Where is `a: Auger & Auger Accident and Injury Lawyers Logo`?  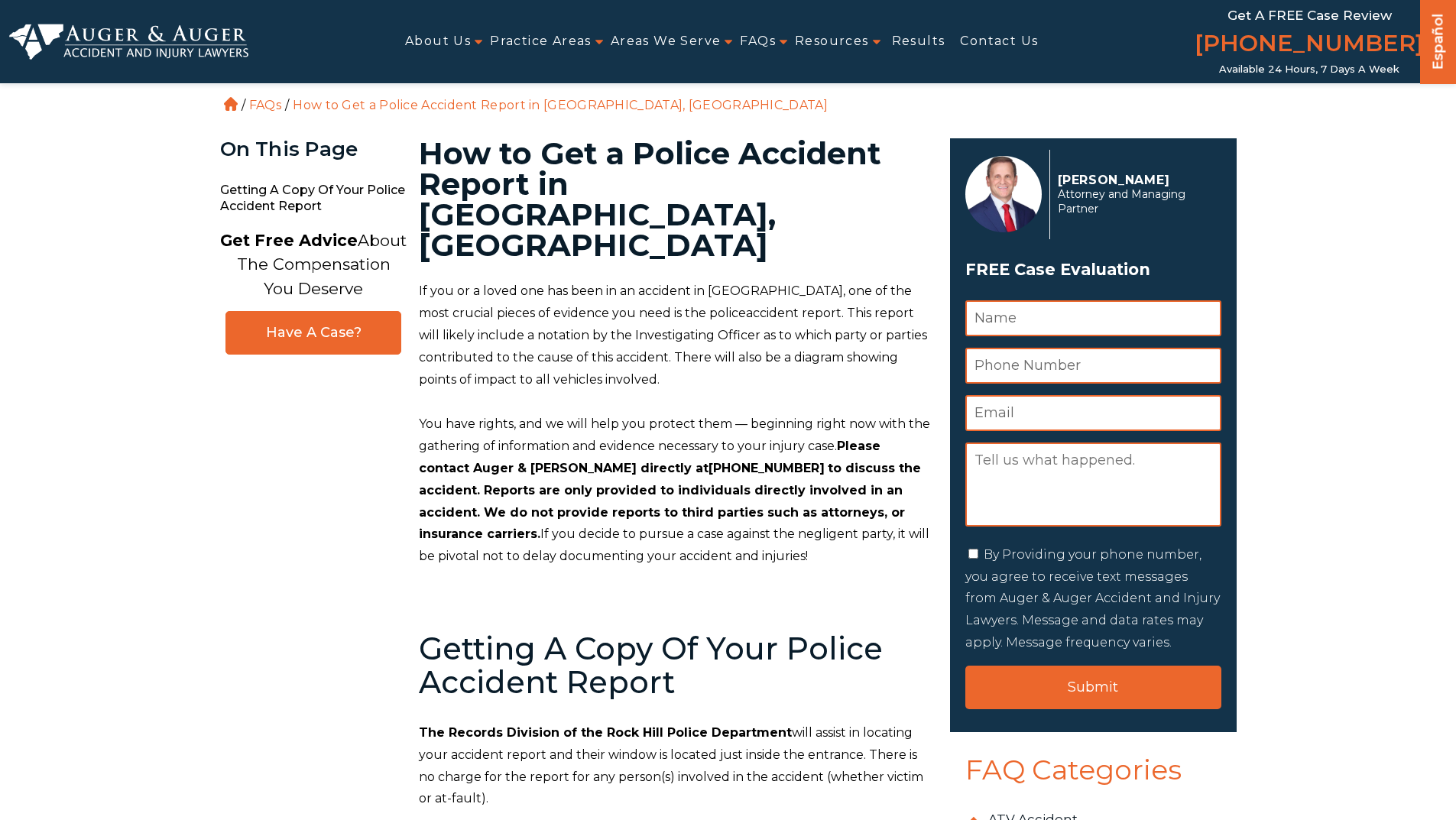
a: Auger & Auger Accident and Injury Lawyers Logo is located at coordinates (129, 42).